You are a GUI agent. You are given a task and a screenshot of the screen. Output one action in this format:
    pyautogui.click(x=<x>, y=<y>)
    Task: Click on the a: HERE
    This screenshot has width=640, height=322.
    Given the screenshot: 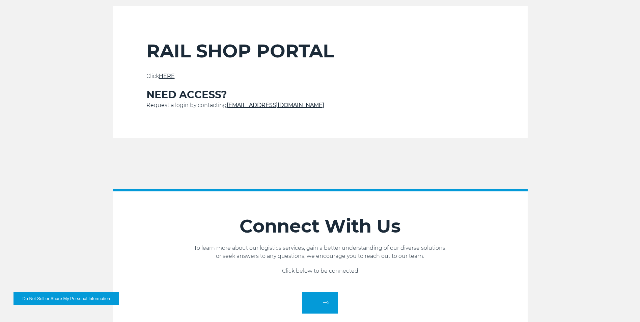 What is the action you would take?
    pyautogui.click(x=167, y=76)
    